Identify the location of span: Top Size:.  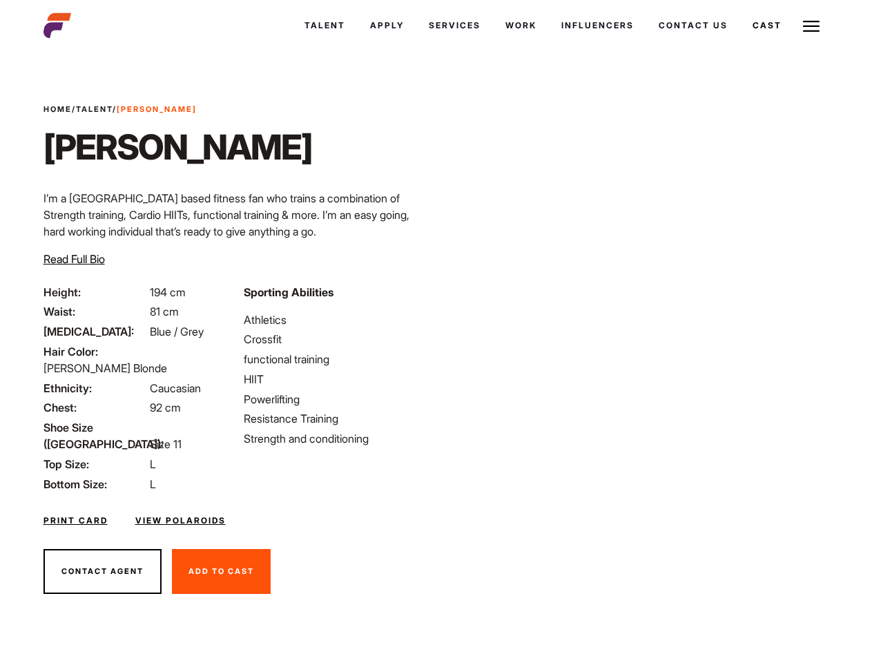
(95, 464).